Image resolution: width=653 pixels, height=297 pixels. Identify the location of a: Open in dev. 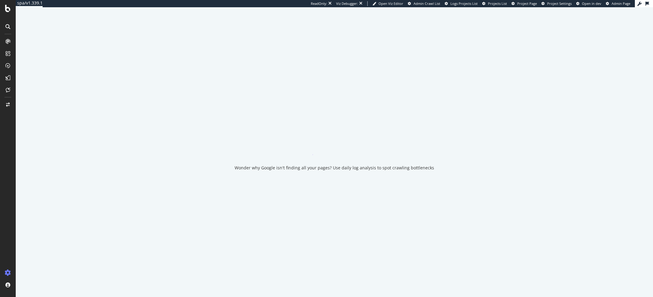
(589, 4).